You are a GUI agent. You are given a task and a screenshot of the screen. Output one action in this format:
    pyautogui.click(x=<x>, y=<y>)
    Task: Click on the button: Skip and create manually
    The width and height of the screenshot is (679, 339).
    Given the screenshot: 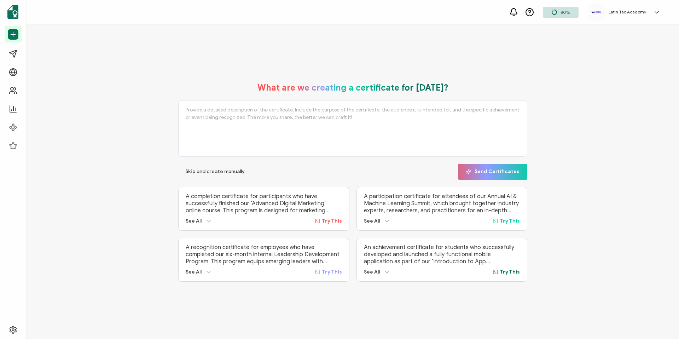 What is the action you would take?
    pyautogui.click(x=215, y=171)
    